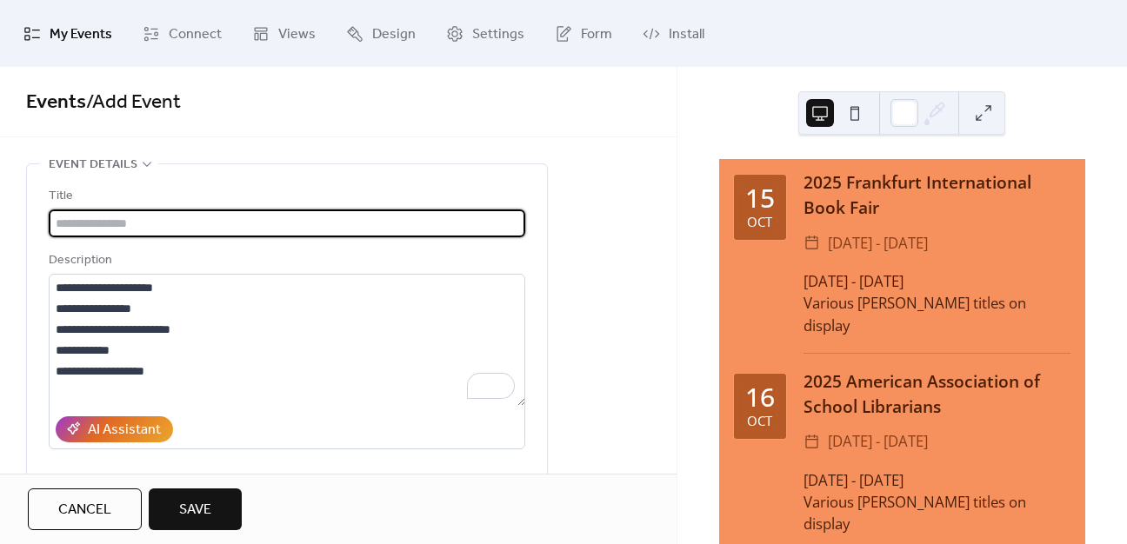  What do you see at coordinates (285, 196) in the screenshot?
I see `div: Title` at bounding box center [285, 196].